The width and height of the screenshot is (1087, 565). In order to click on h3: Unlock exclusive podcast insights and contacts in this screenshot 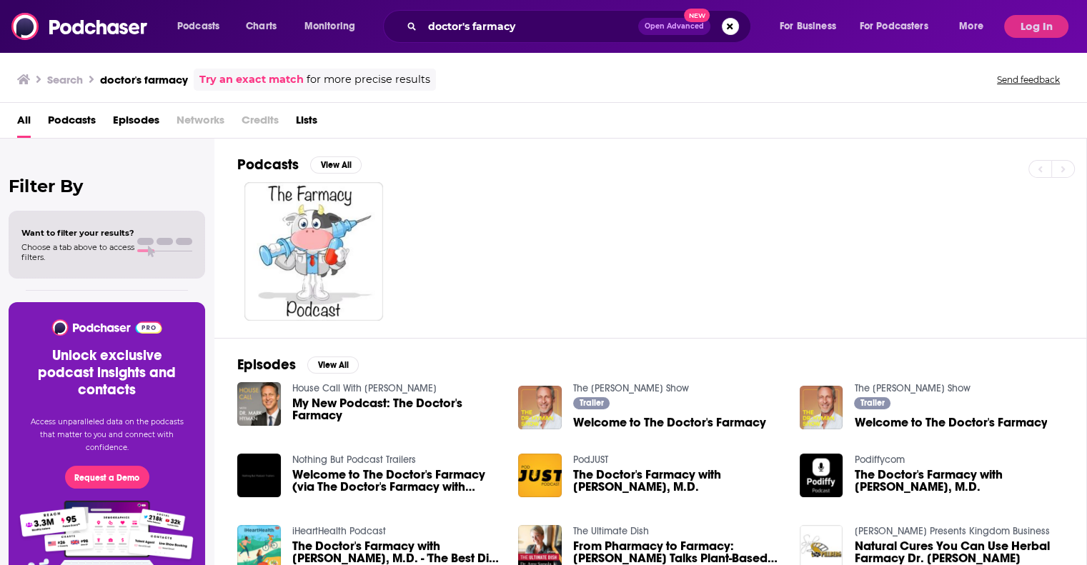, I will do `click(106, 373)`.